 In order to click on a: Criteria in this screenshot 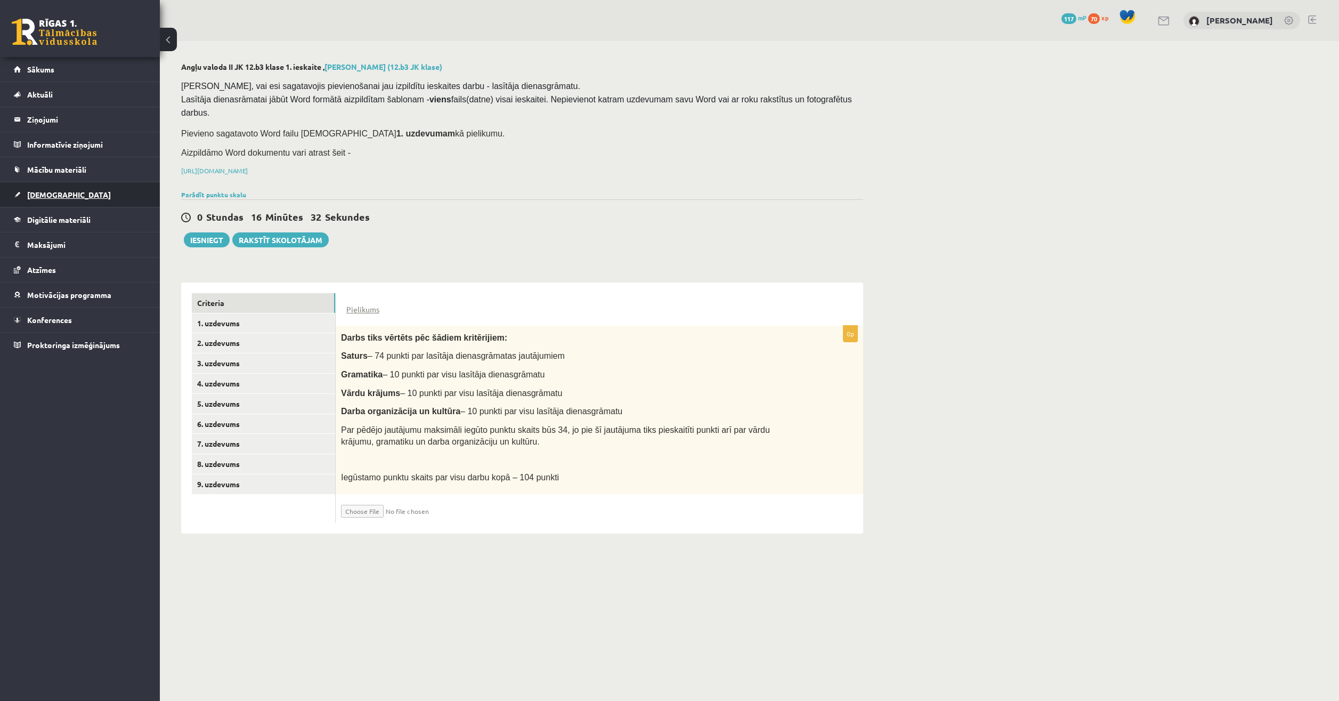, I will do `click(263, 303)`.